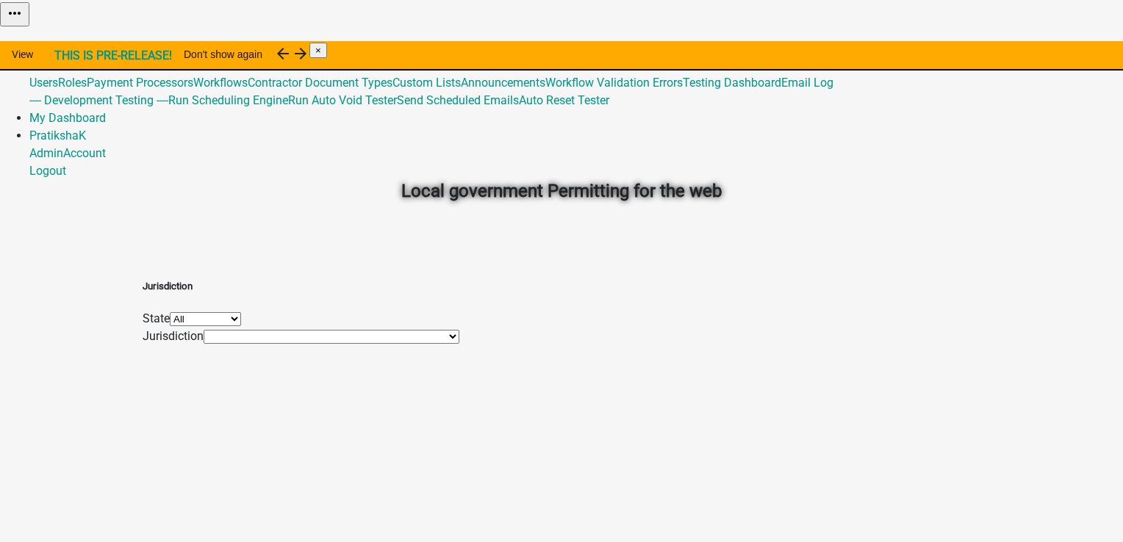 The width and height of the screenshot is (1123, 542). What do you see at coordinates (156, 318) in the screenshot?
I see `label: State` at bounding box center [156, 318].